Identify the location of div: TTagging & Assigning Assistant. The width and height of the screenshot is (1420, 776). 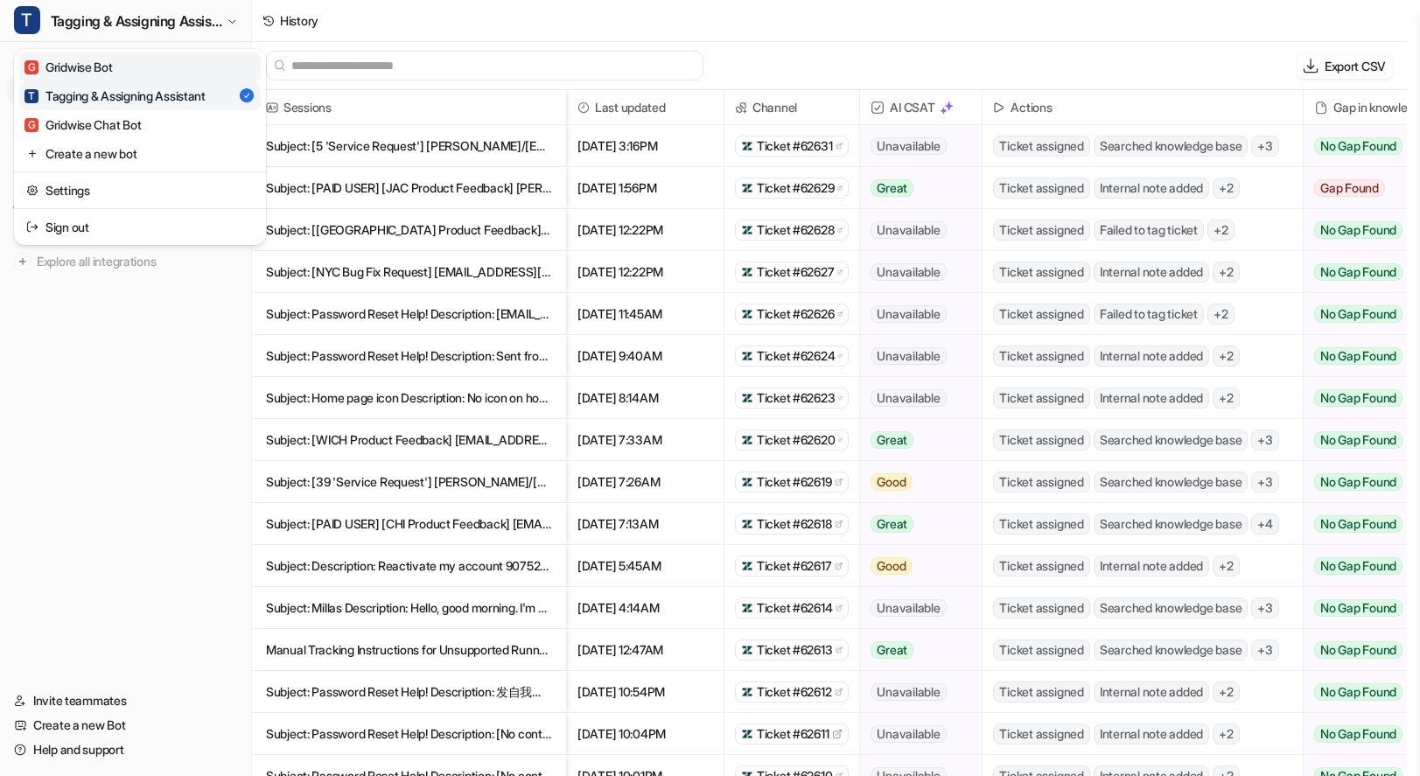
(140, 147).